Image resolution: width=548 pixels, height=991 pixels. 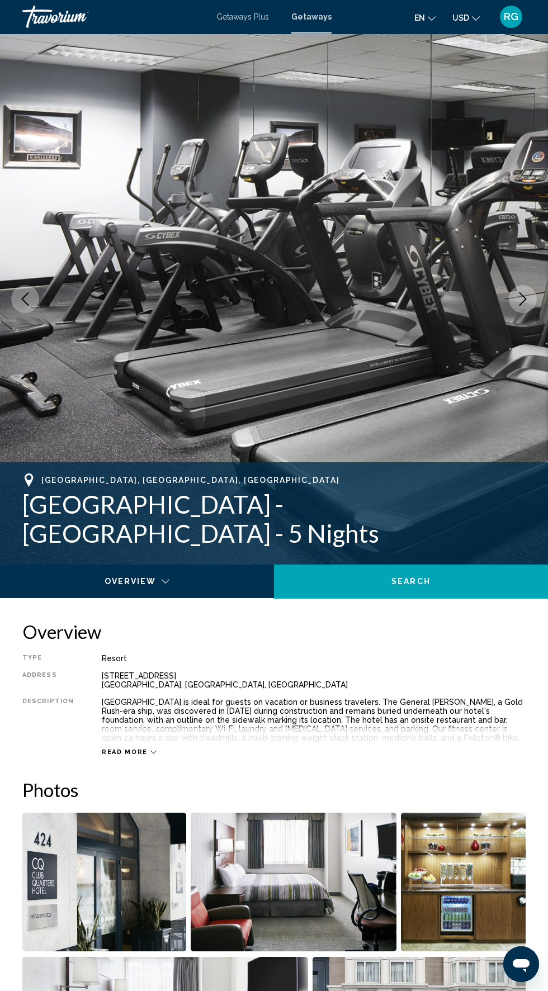 I want to click on span: en, so click(x=419, y=18).